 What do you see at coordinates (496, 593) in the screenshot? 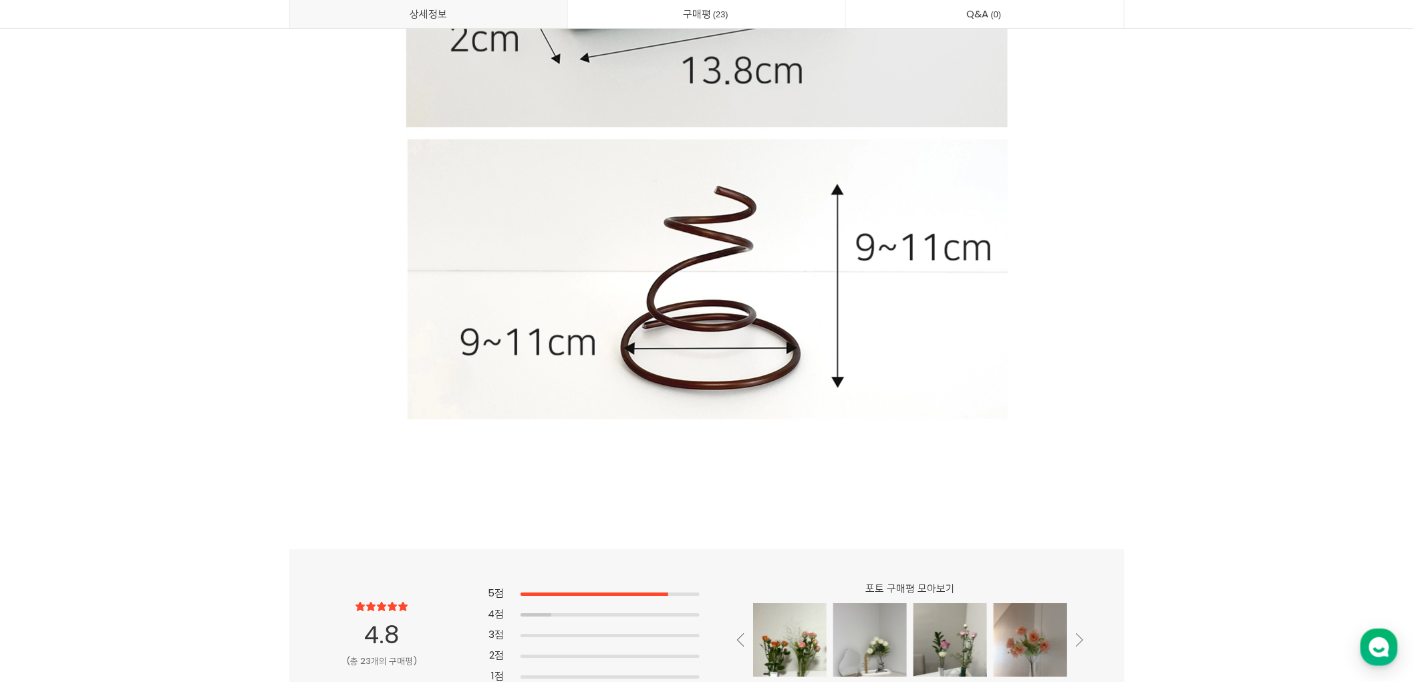
I see `span: 5점` at bounding box center [496, 593].